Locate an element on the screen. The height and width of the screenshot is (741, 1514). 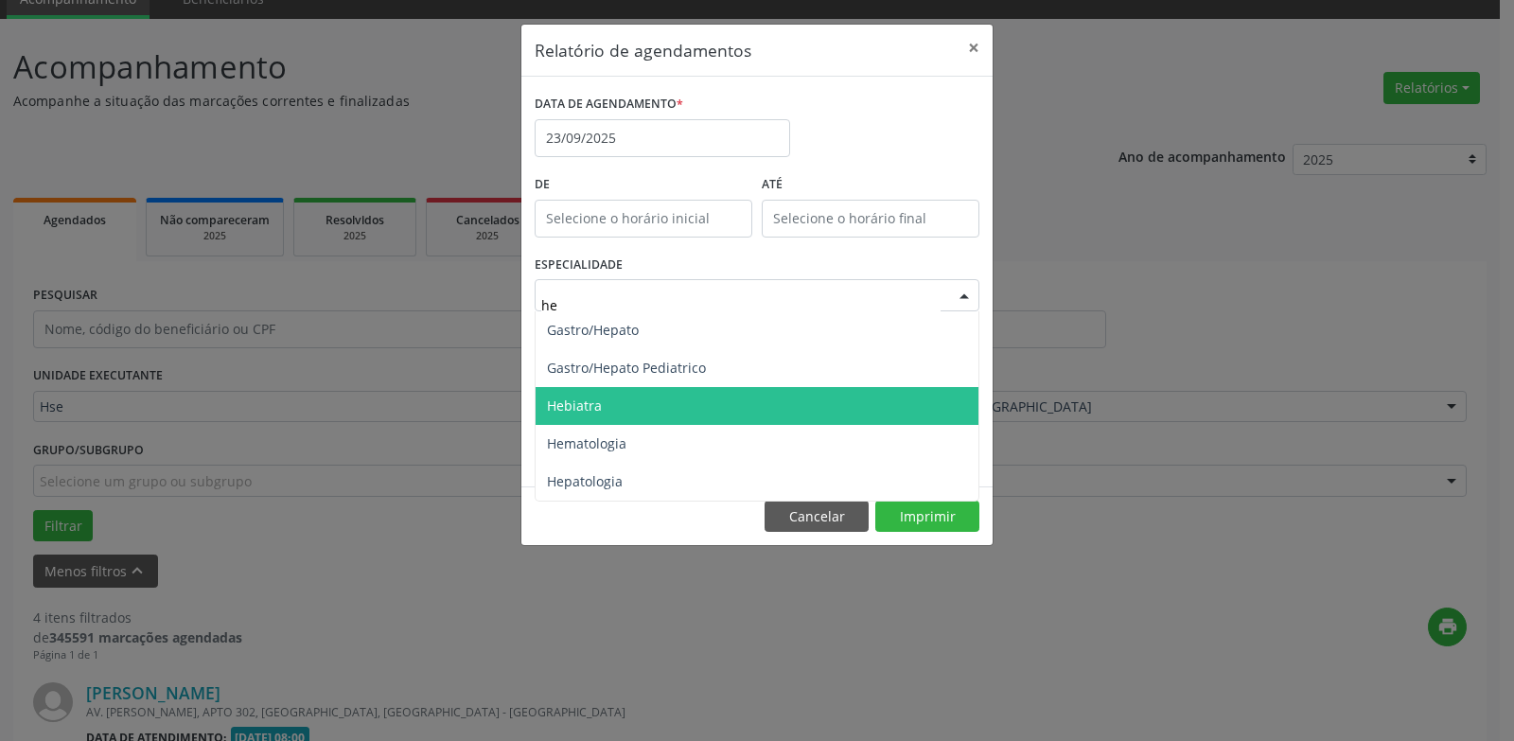
label: ESPECIALIDADE is located at coordinates (578, 265).